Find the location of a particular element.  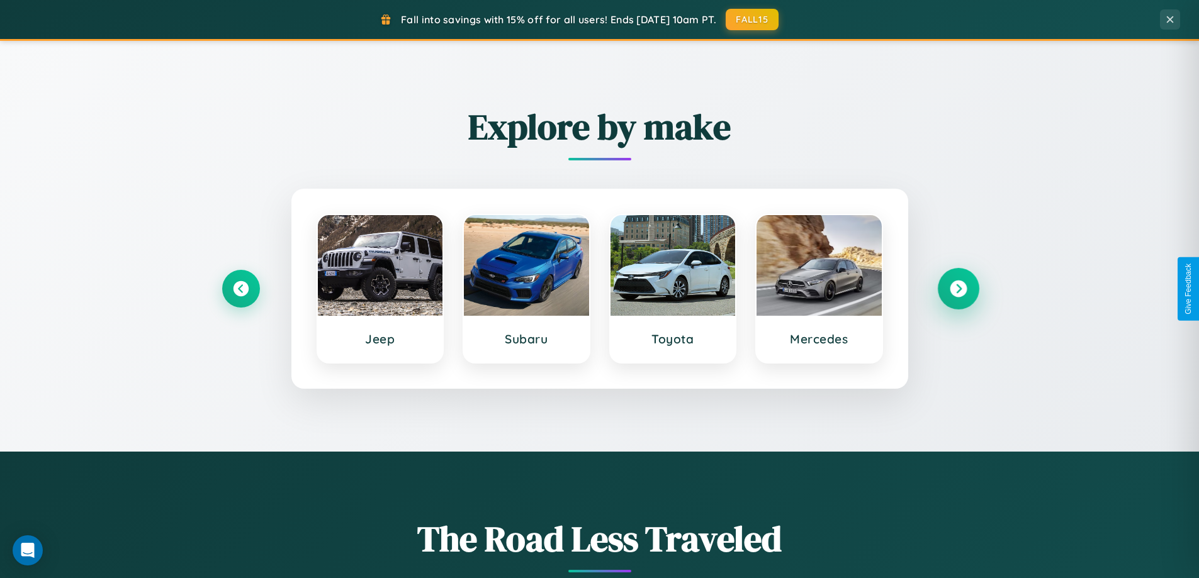

h1: The Road Less Traveled is located at coordinates (600, 539).